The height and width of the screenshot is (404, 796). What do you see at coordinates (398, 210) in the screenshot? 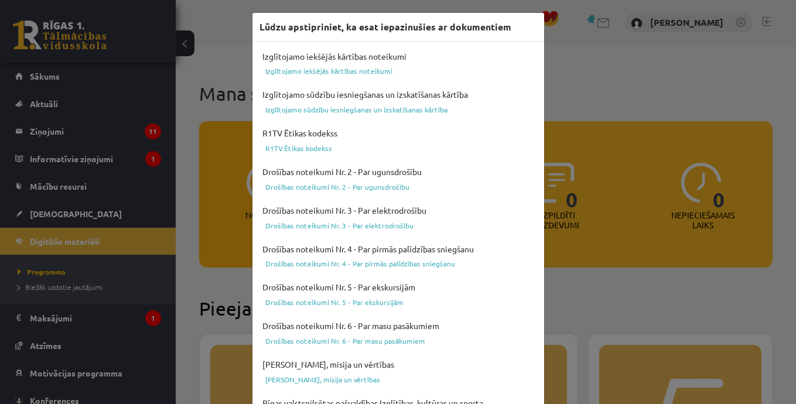
I see `h4: Drošības noteikumi Nr. 3 - Par elektrodrošību` at bounding box center [398, 210].